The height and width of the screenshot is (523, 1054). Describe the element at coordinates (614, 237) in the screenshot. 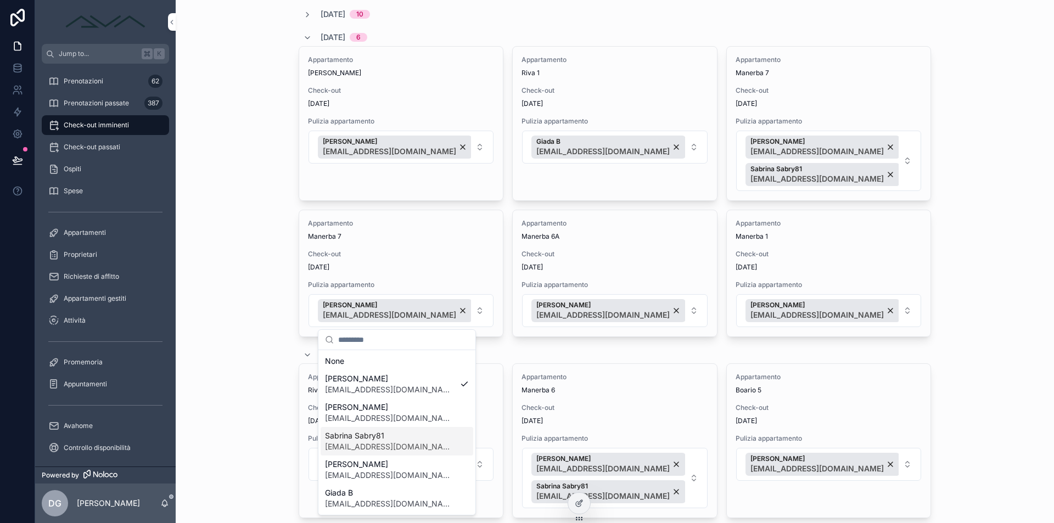

I see `span: Manerba 6A` at that location.